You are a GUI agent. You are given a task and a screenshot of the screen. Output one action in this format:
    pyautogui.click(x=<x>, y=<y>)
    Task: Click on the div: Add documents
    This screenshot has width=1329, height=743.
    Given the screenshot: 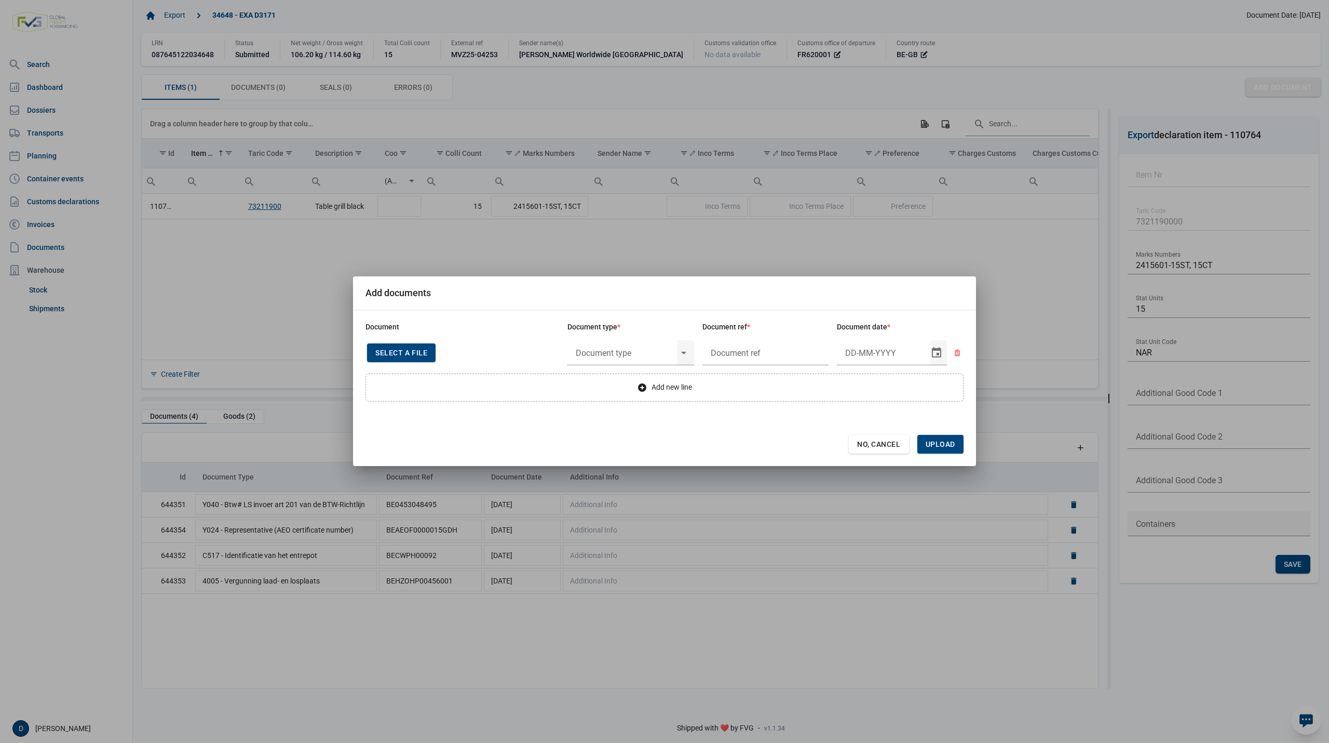 What is the action you would take?
    pyautogui.click(x=398, y=292)
    